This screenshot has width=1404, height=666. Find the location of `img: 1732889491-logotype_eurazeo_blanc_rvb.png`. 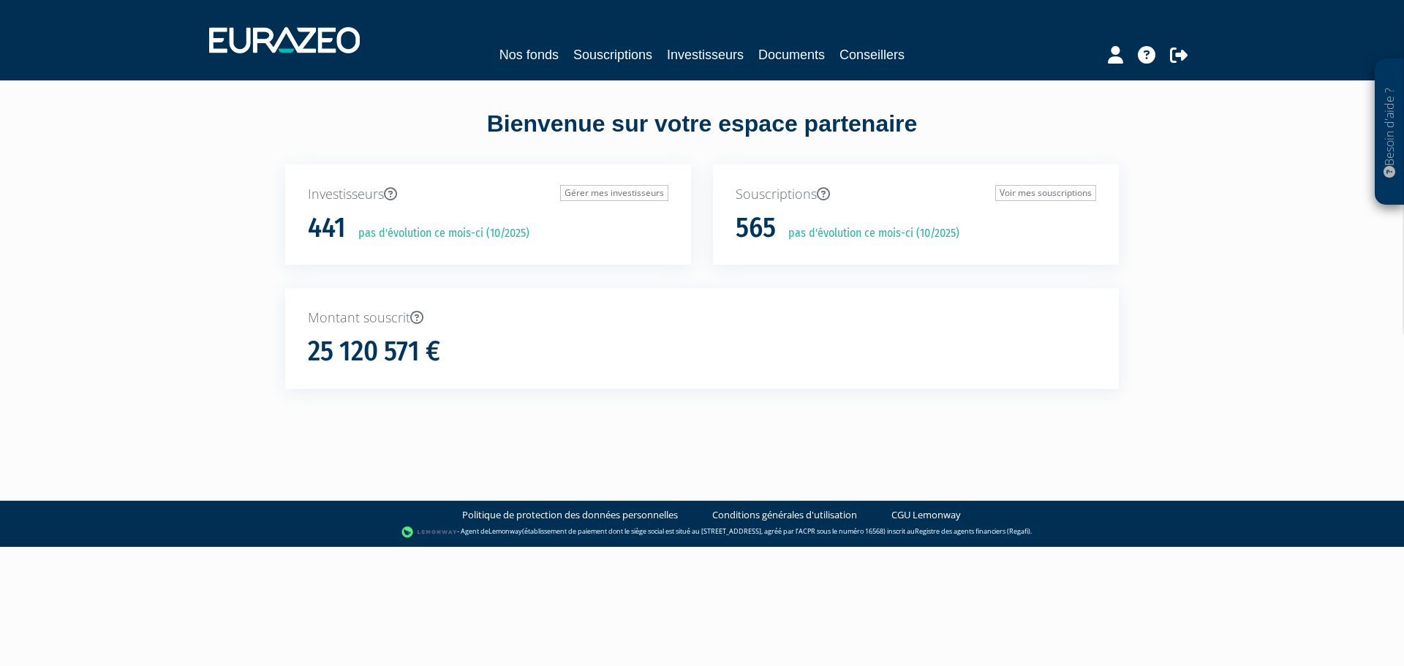

img: 1732889491-logotype_eurazeo_blanc_rvb.png is located at coordinates (284, 40).